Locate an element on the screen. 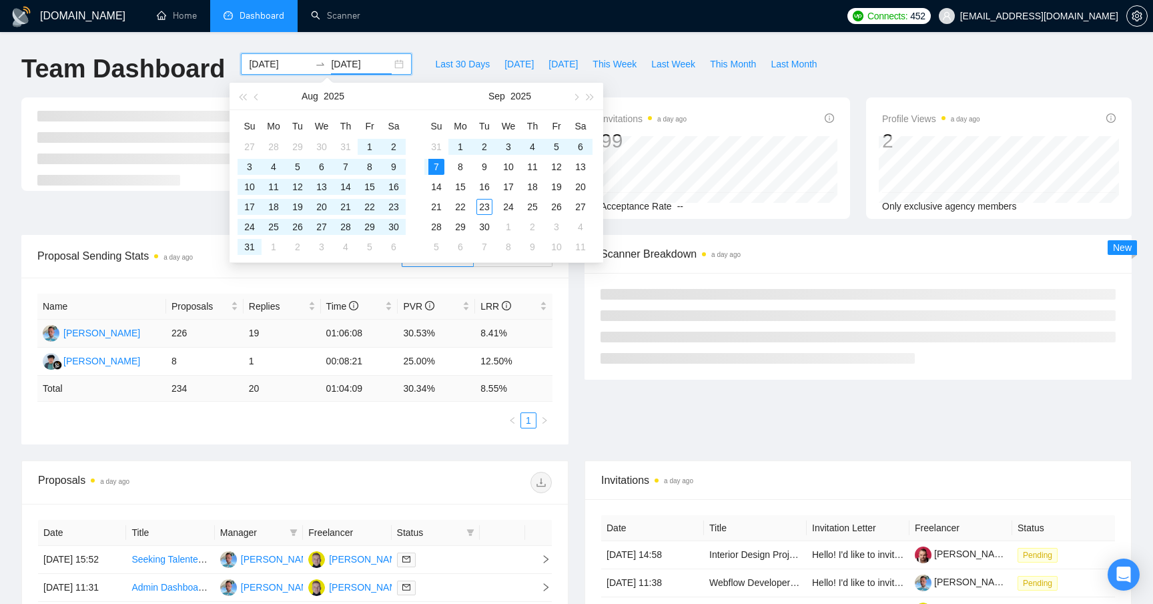  td: 2025-08-10 is located at coordinates (250, 187).